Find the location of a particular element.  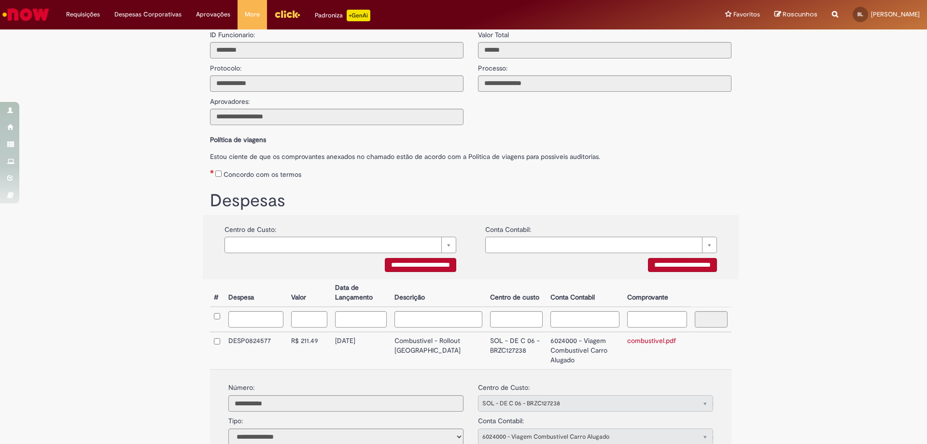

span: Aprovações is located at coordinates (213, 14).